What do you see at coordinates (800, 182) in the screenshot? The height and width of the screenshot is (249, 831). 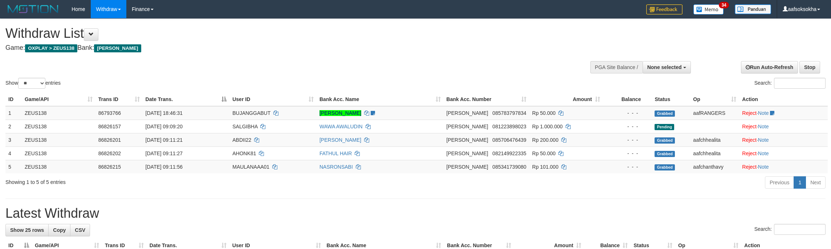 I see `a: 1` at bounding box center [800, 182].